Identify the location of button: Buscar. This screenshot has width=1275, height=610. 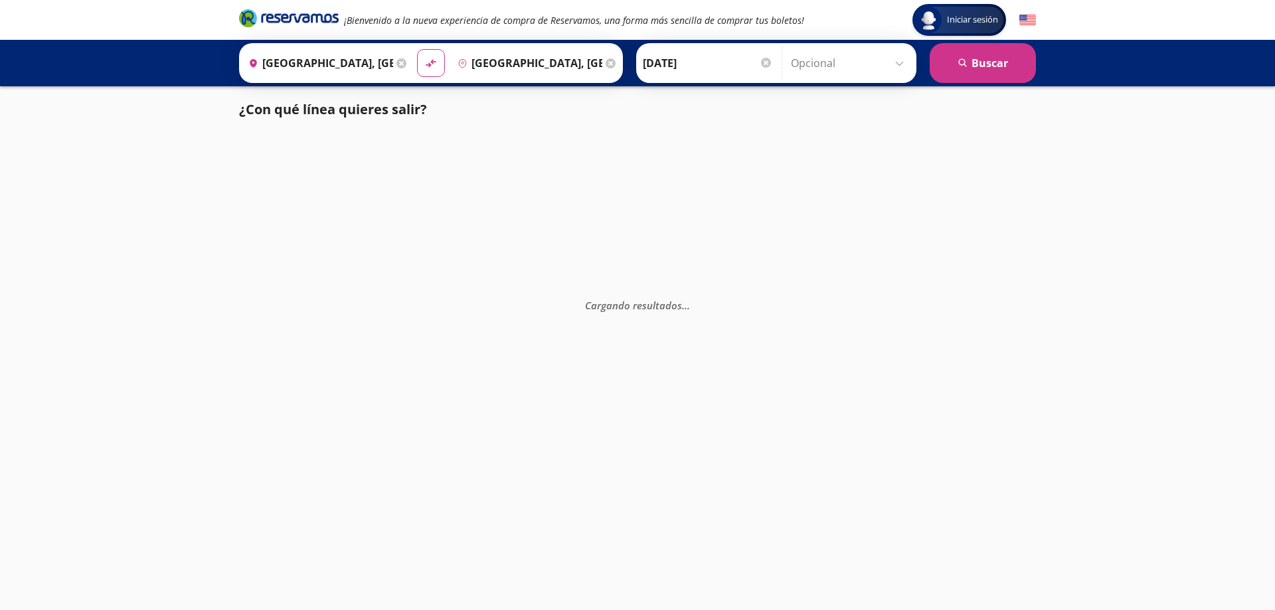
(983, 63).